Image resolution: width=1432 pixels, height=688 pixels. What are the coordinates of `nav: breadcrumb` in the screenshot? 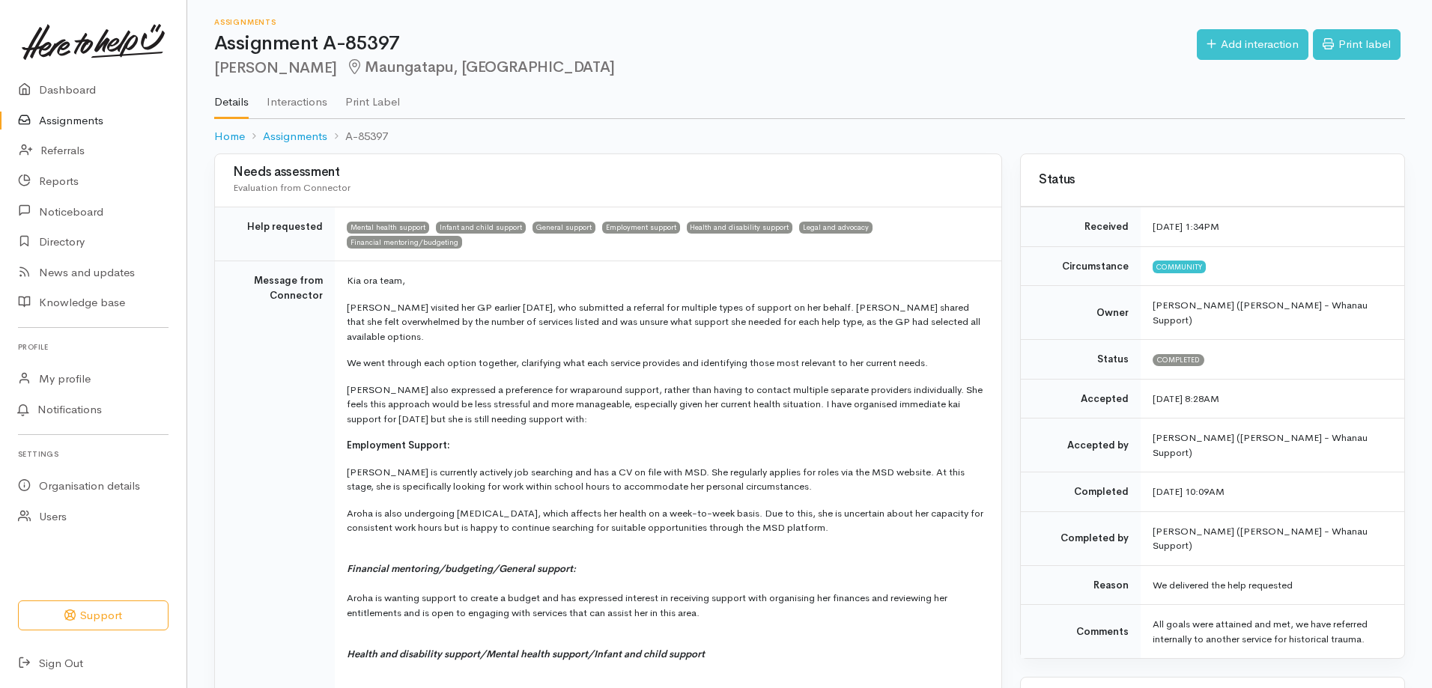 It's located at (809, 136).